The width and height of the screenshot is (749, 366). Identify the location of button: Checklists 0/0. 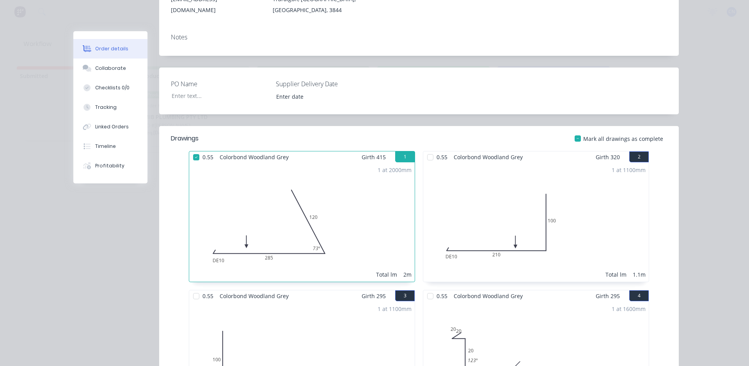
(110, 88).